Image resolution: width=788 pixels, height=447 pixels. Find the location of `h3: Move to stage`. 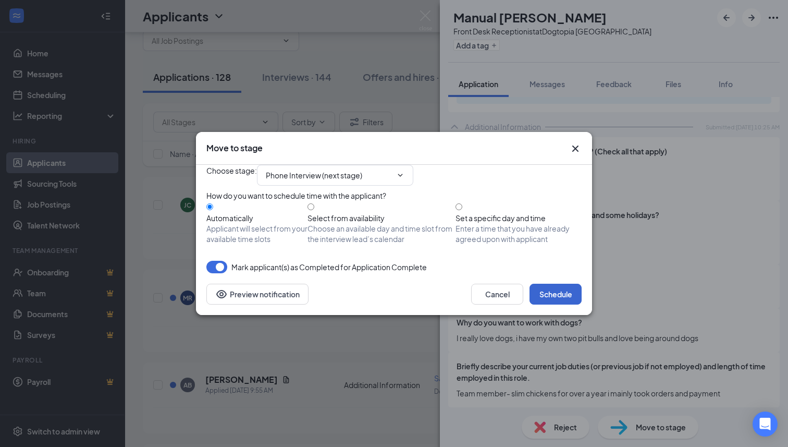

h3: Move to stage is located at coordinates (235, 148).